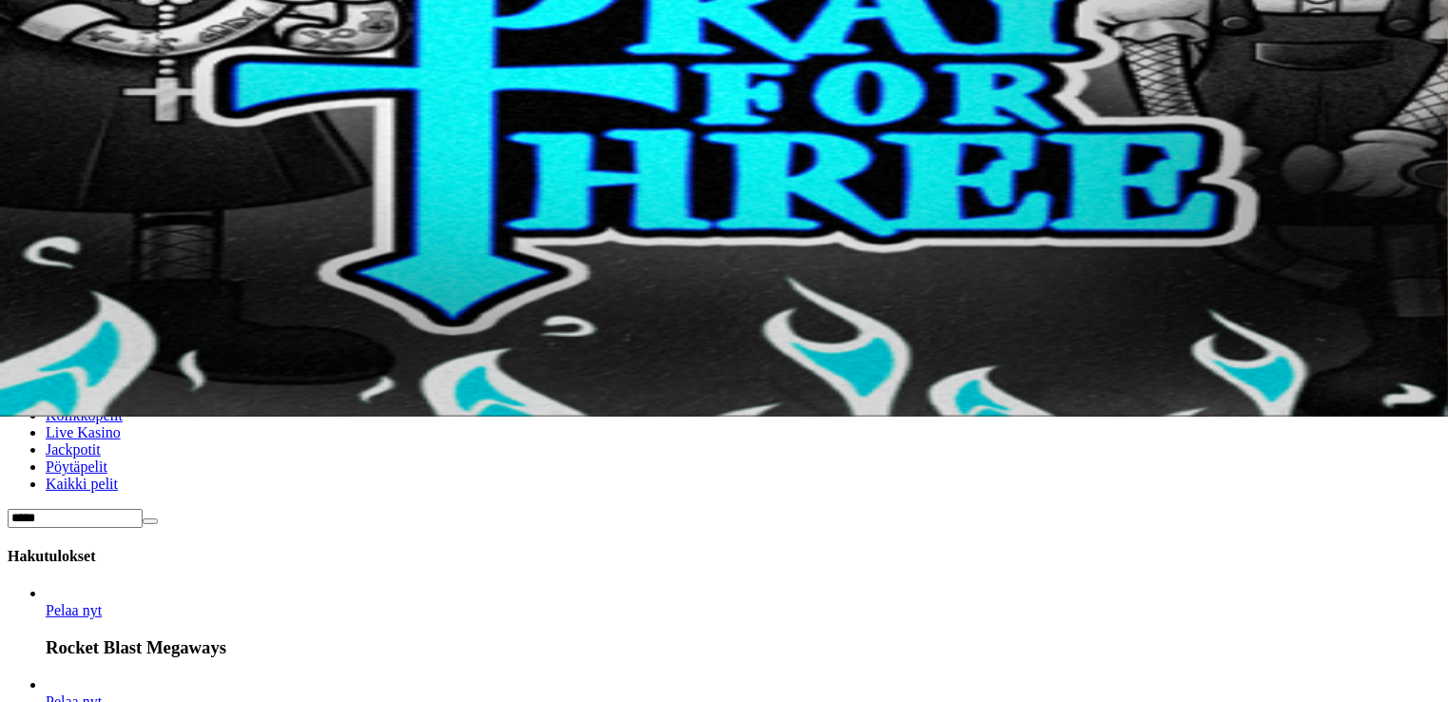  I want to click on h3: Rocket Blast Megaways, so click(743, 648).